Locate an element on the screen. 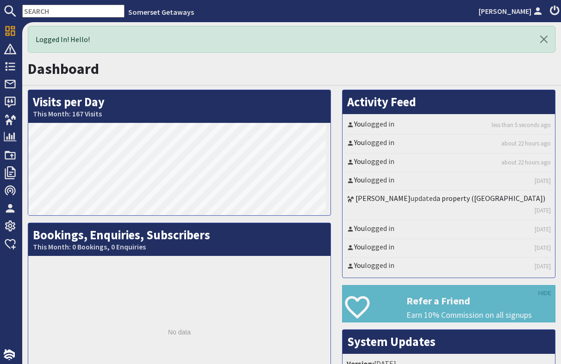 The height and width of the screenshot is (364, 561). a: Somerset Getaways is located at coordinates (161, 12).